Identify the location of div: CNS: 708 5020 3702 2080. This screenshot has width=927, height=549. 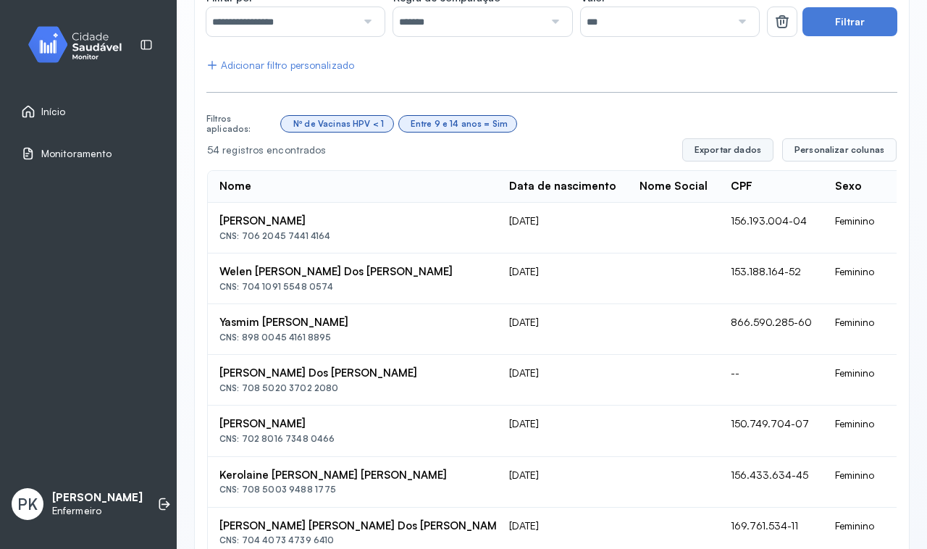
(353, 388).